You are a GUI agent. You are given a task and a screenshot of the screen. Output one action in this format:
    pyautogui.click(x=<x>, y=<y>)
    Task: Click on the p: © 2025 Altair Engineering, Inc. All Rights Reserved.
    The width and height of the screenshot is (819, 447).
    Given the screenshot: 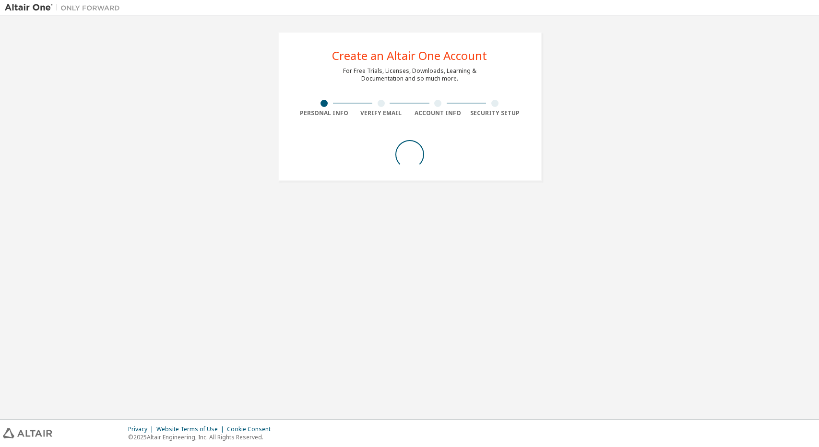 What is the action you would take?
    pyautogui.click(x=202, y=437)
    